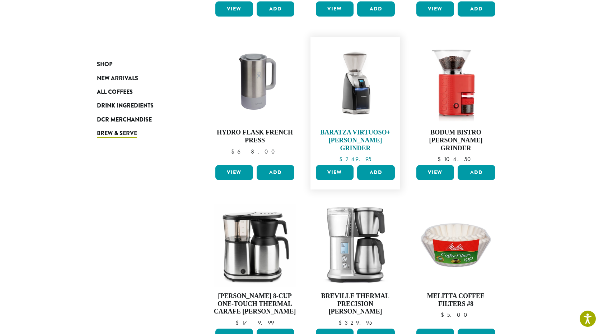 Image resolution: width=603 pixels, height=334 pixels. What do you see at coordinates (140, 120) in the screenshot?
I see `a: DCR Merchandise` at bounding box center [140, 120].